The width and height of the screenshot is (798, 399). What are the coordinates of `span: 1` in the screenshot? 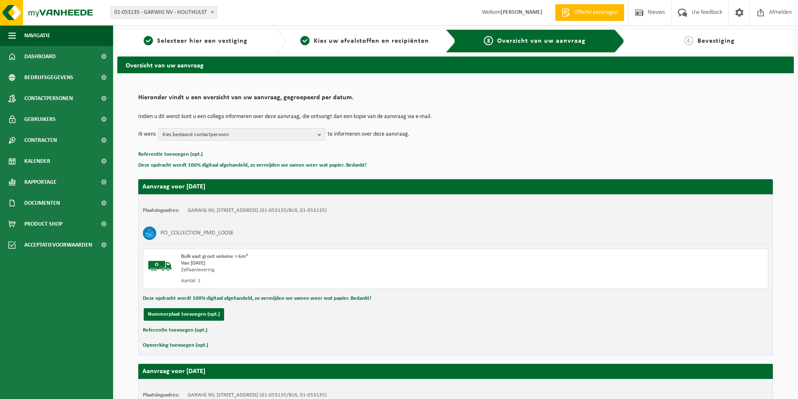 It's located at (148, 41).